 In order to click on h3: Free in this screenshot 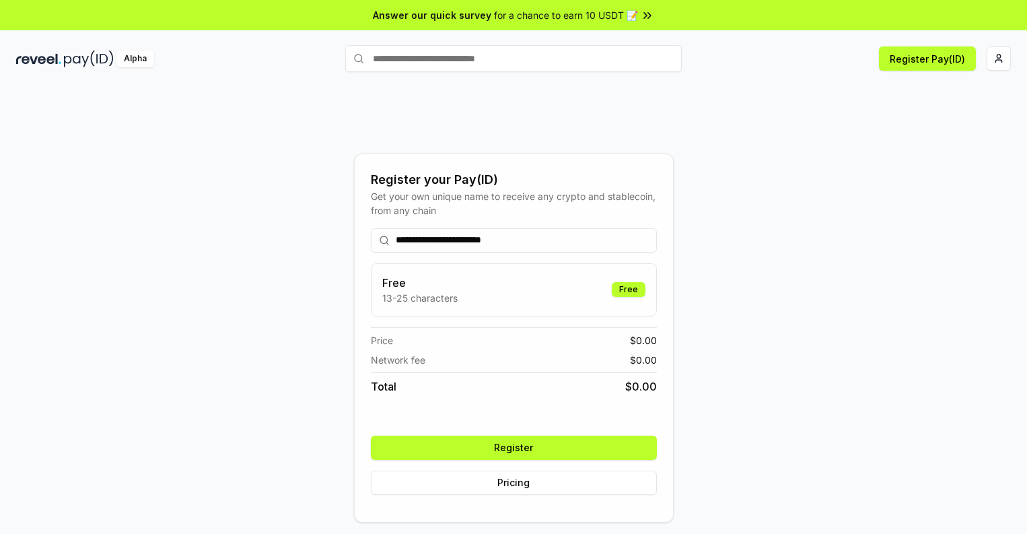, I will do `click(420, 283)`.